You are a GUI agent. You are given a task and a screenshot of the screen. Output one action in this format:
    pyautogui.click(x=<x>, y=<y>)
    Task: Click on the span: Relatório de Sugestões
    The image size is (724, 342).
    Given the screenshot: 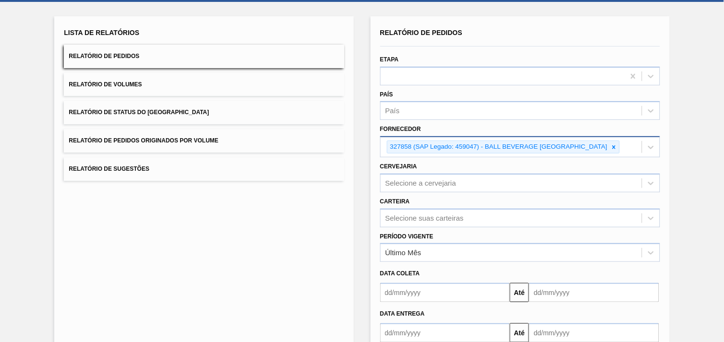 What is the action you would take?
    pyautogui.click(x=109, y=169)
    